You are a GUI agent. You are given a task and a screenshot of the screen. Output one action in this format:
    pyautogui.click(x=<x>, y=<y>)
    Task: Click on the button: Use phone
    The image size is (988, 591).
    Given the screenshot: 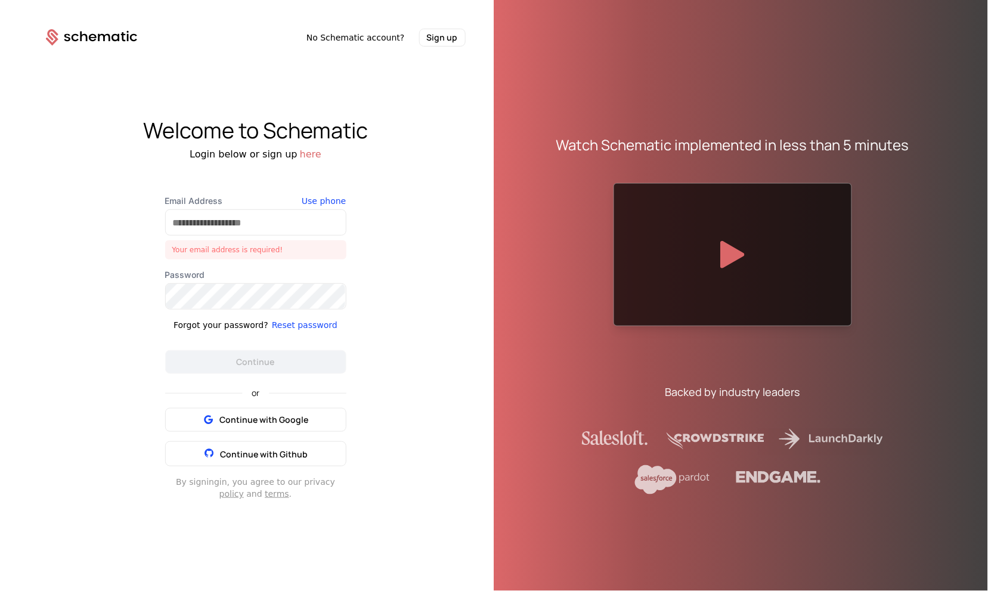 What is the action you would take?
    pyautogui.click(x=324, y=201)
    